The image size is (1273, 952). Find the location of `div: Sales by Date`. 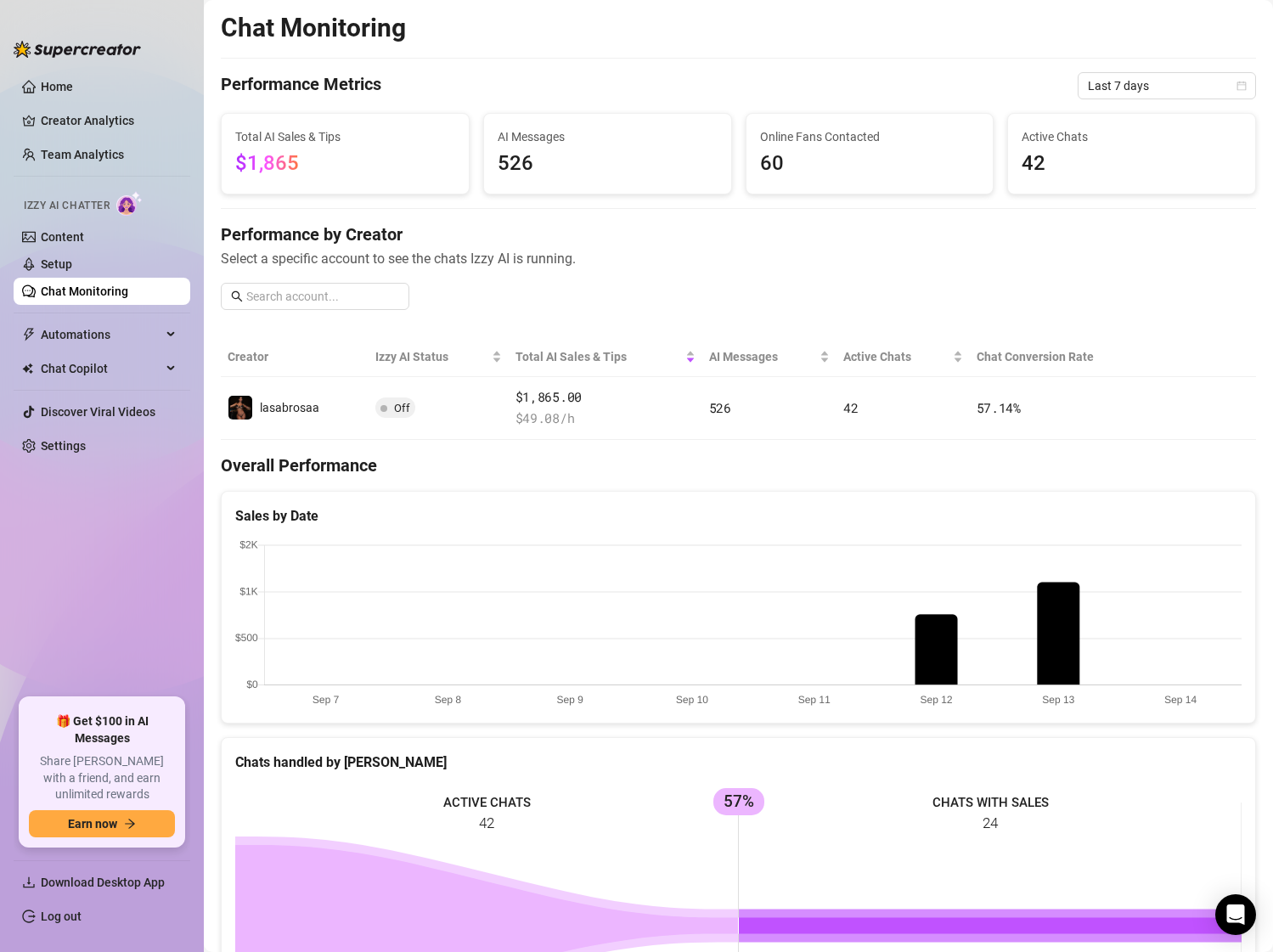

div: Sales by Date is located at coordinates (738, 515).